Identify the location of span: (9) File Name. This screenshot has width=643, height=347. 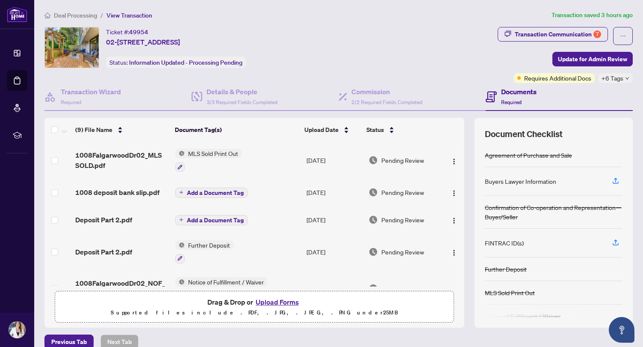
(94, 130).